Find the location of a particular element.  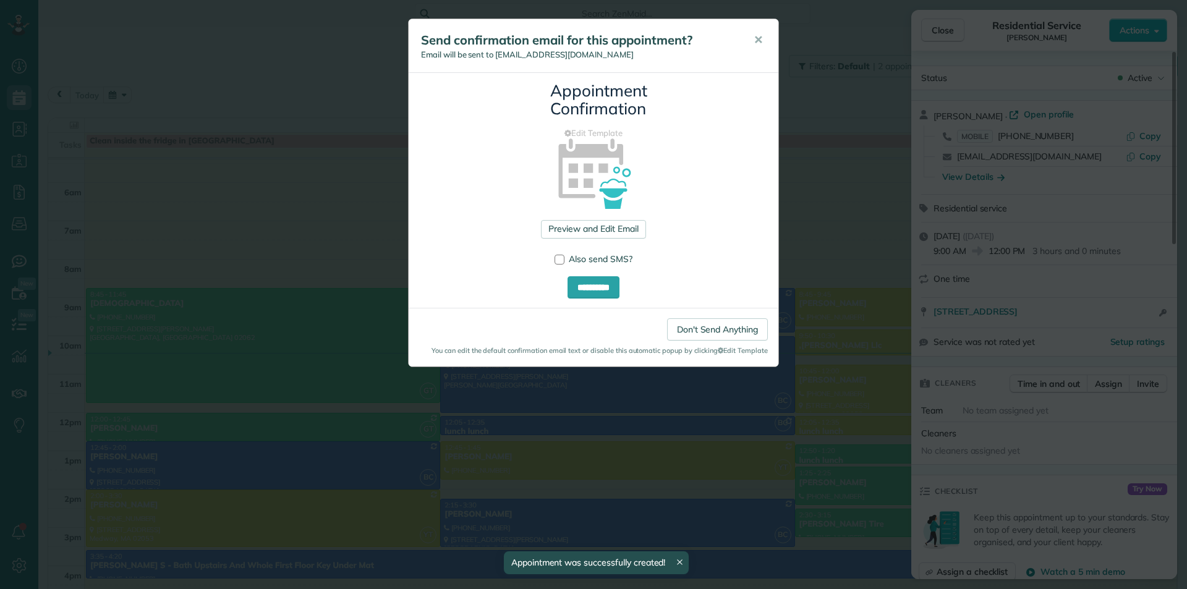

a: Don't Send Anything is located at coordinates (717, 330).